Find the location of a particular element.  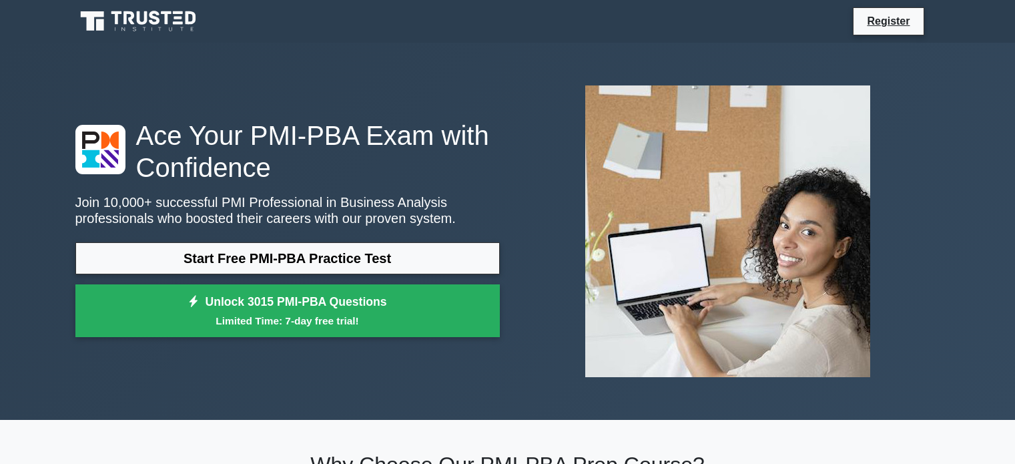

p: Join 10,000+ successful PMI Professional in Business Analysis professionals who boosted their car... is located at coordinates (288, 210).